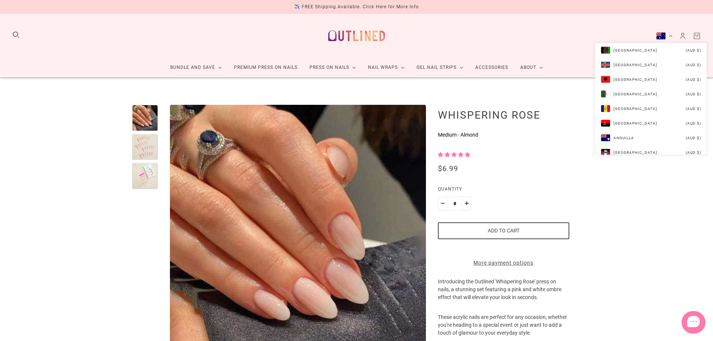  Describe the element at coordinates (333, 67) in the screenshot. I see `a: Press On Nails` at that location.